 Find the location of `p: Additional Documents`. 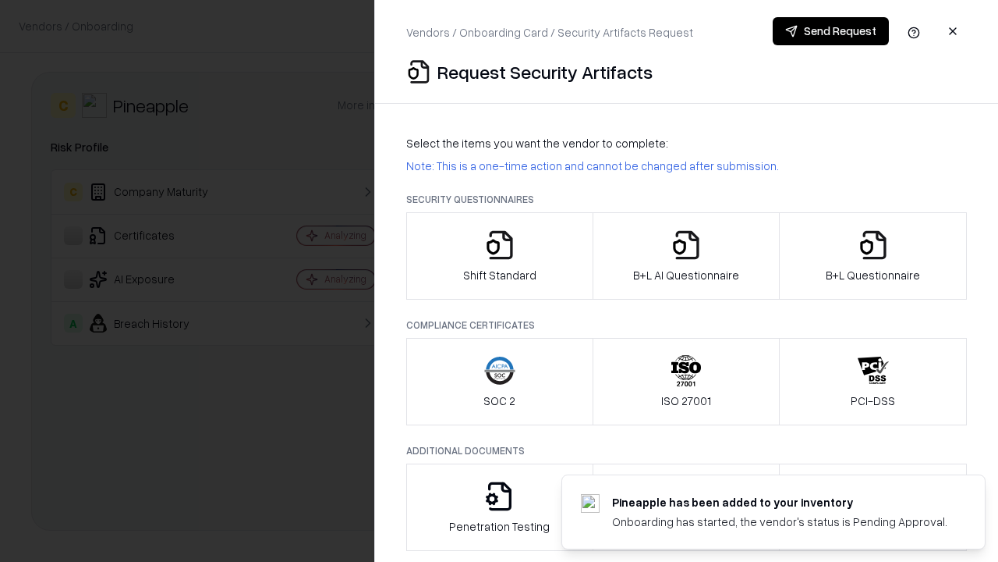

p: Additional Documents is located at coordinates (686, 450).